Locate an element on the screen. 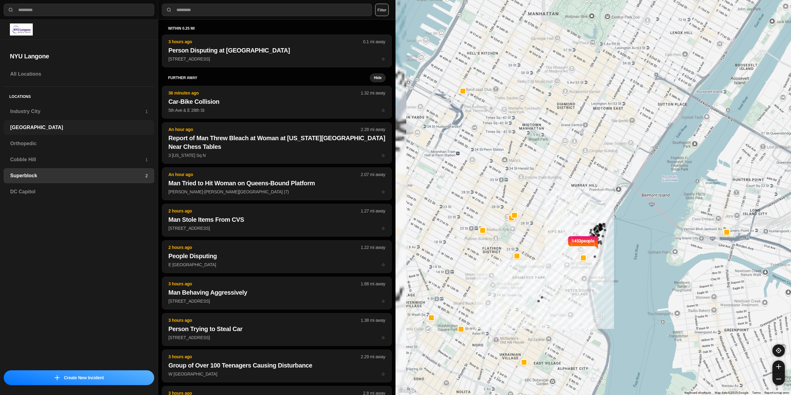  h2: Man Stole Items From CVS is located at coordinates (277, 220).